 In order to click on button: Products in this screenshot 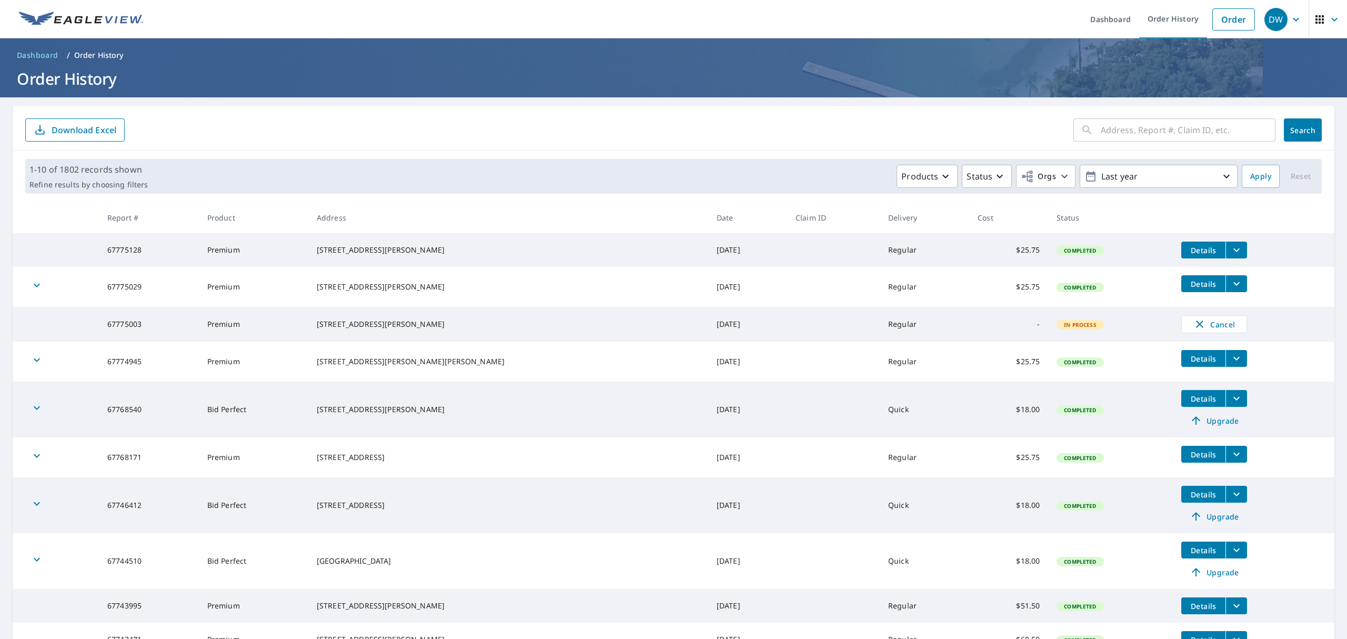, I will do `click(927, 176)`.